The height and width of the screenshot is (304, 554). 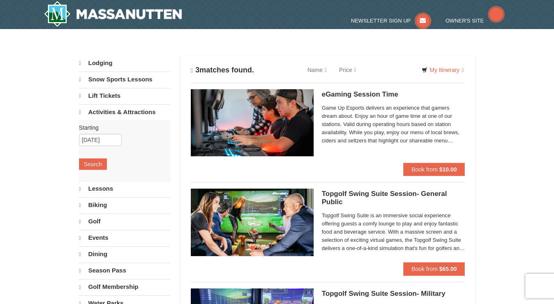 I want to click on button: Search, so click(x=93, y=164).